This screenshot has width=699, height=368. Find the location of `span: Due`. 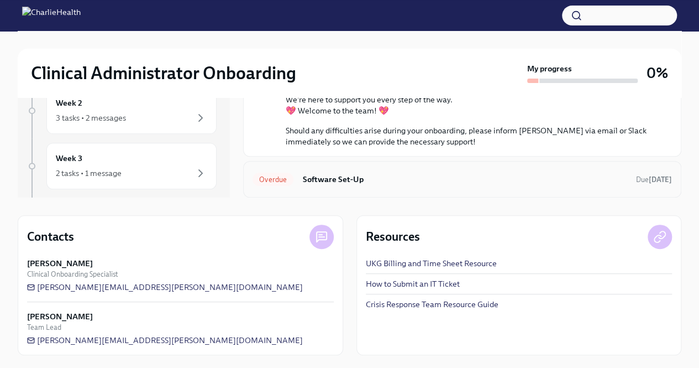

span: Due is located at coordinates (654, 179).